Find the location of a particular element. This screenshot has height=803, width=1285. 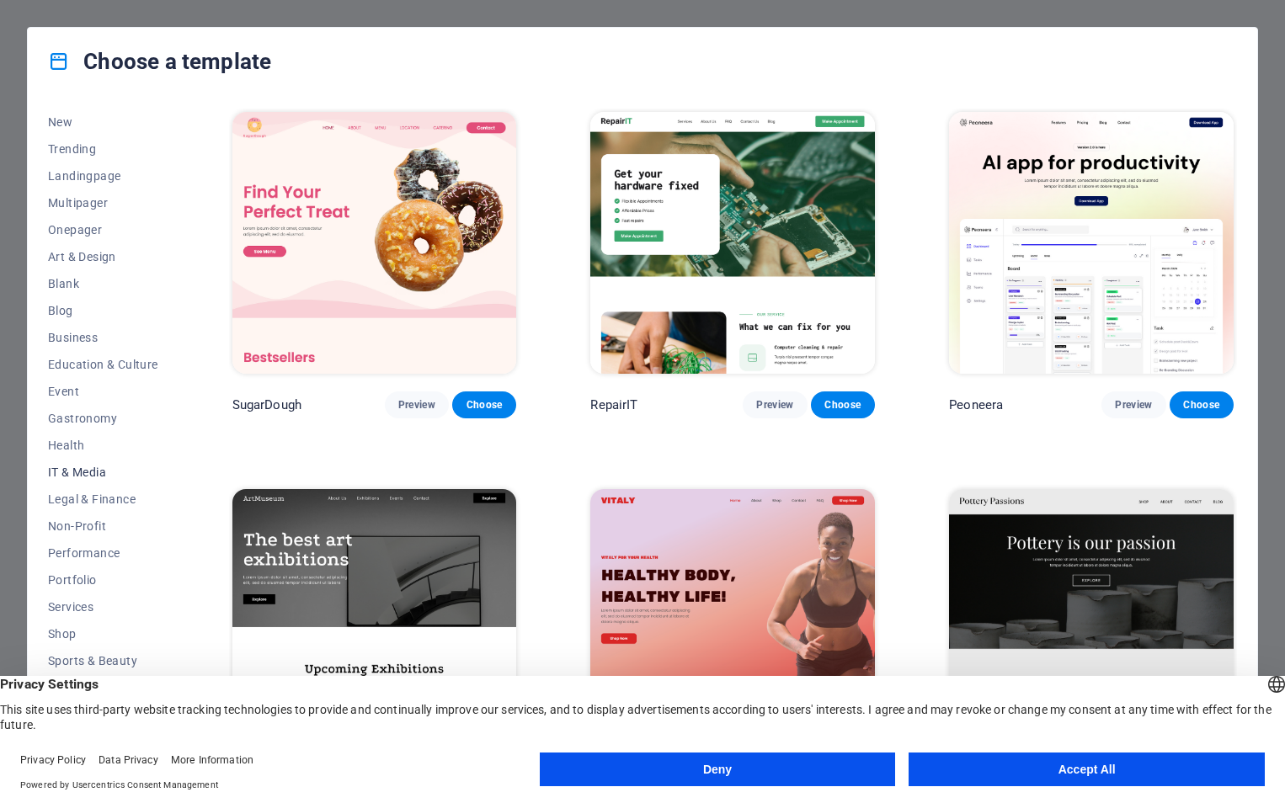

button: Portfolio is located at coordinates (103, 580).